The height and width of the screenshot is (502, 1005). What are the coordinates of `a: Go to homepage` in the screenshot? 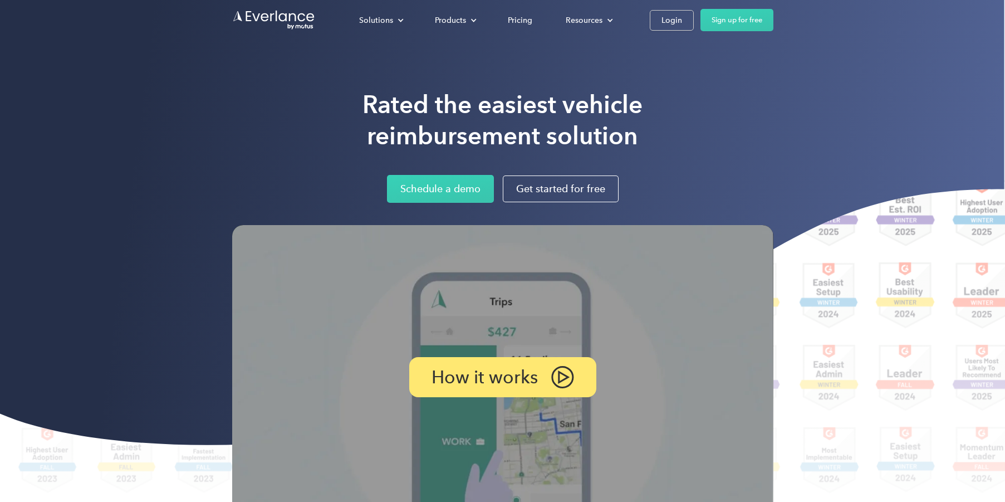 It's located at (274, 20).